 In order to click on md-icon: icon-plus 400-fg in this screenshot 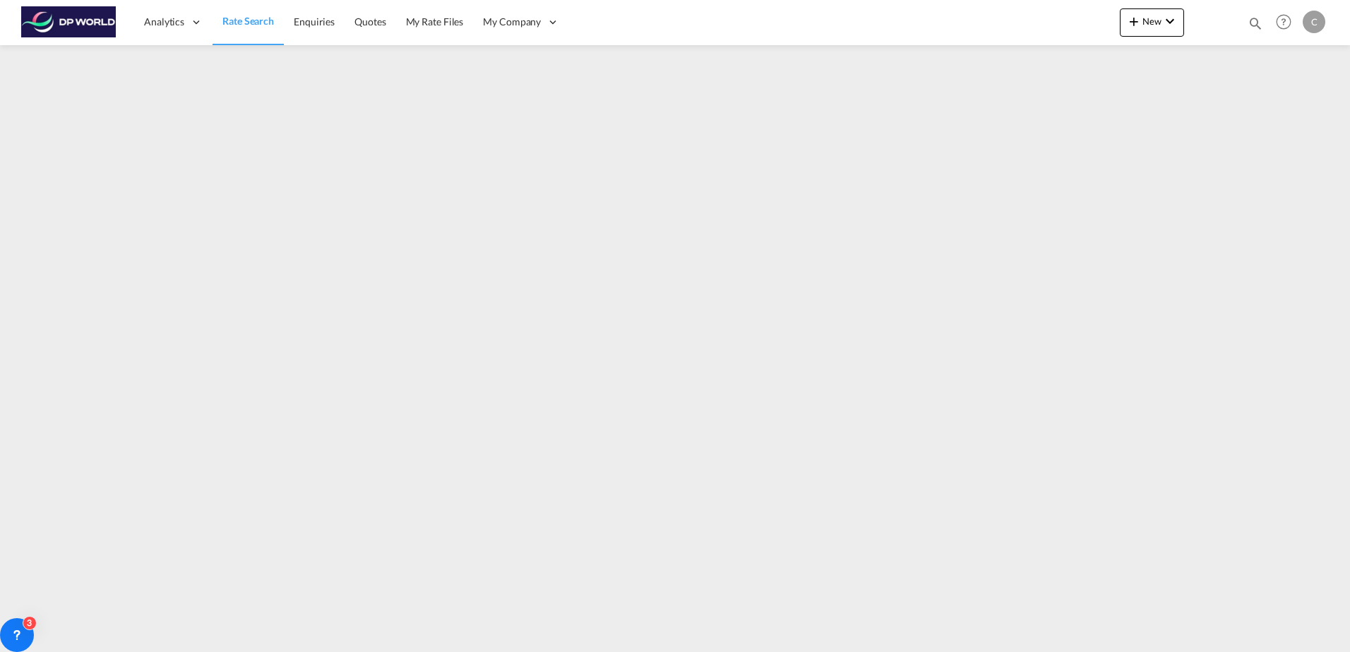, I will do `click(1134, 21)`.